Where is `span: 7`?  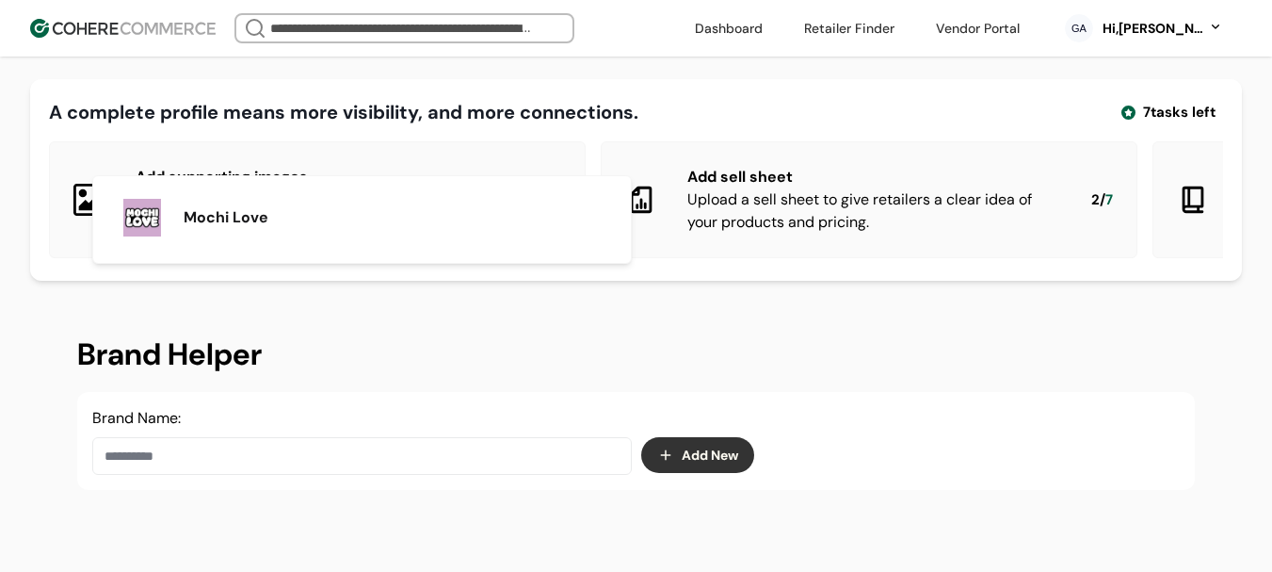
span: 7 is located at coordinates (1109, 200).